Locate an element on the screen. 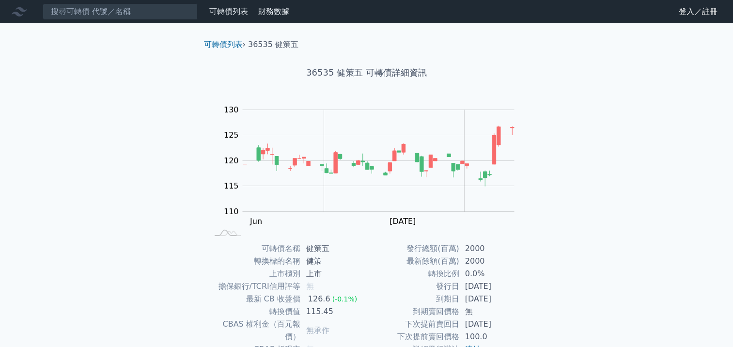  td: 發行總額(百萬) is located at coordinates (413, 249).